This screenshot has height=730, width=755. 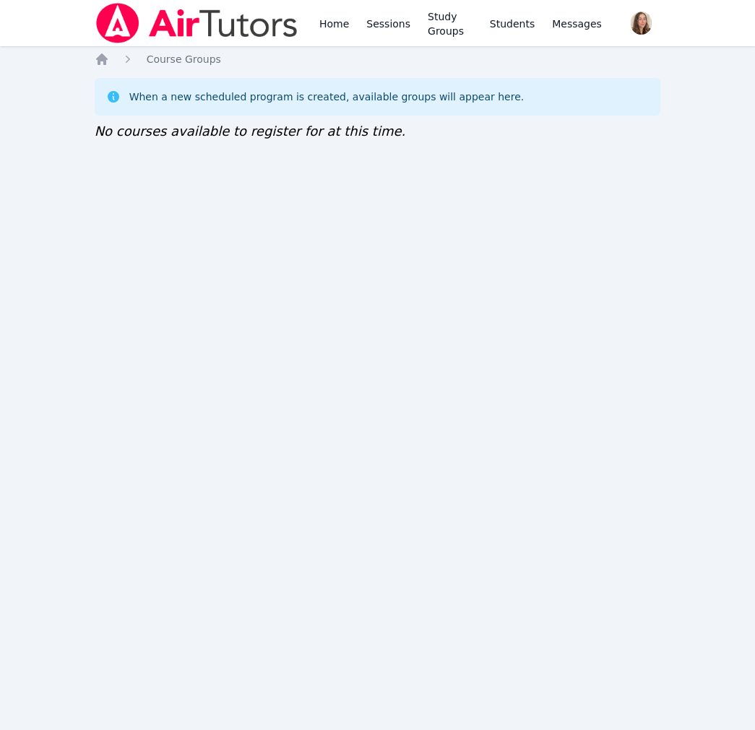 I want to click on span: Course Groups, so click(x=183, y=59).